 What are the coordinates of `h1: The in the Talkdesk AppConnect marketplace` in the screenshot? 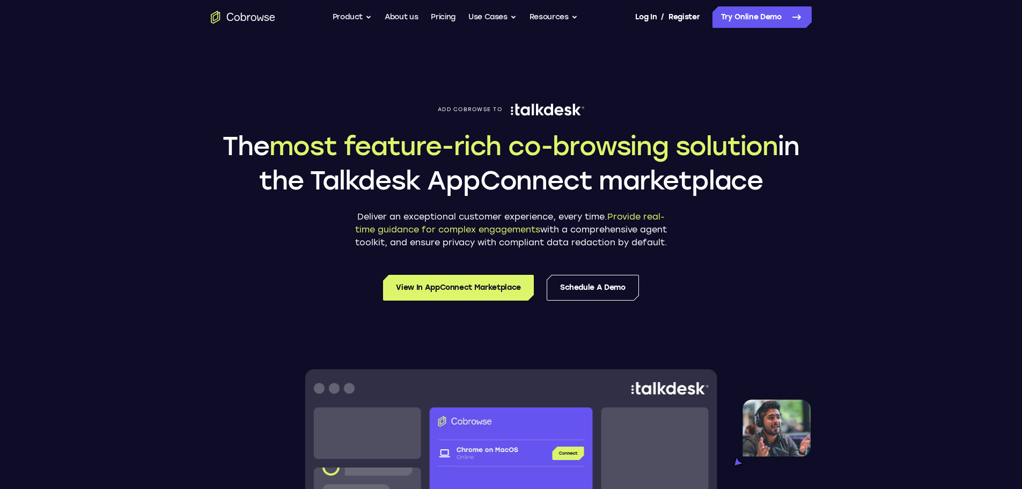 It's located at (511, 163).